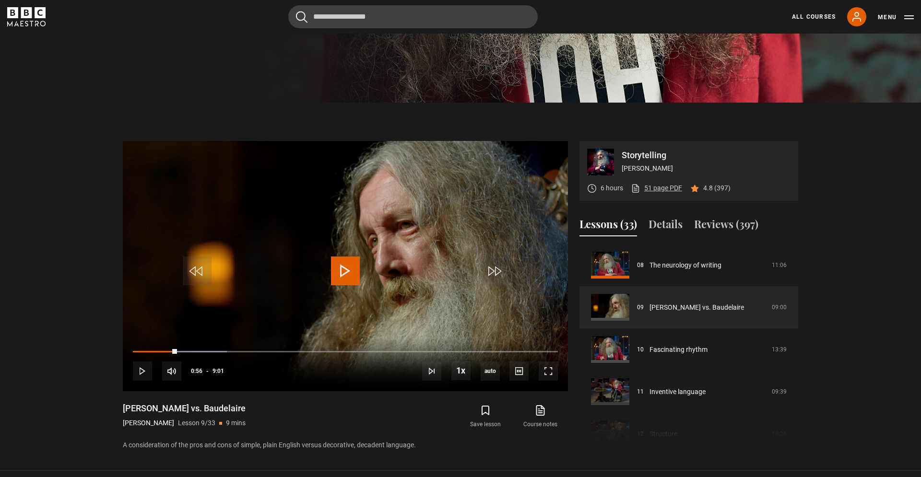 The height and width of the screenshot is (477, 921). Describe the element at coordinates (490, 371) in the screenshot. I see `span: auto` at that location.